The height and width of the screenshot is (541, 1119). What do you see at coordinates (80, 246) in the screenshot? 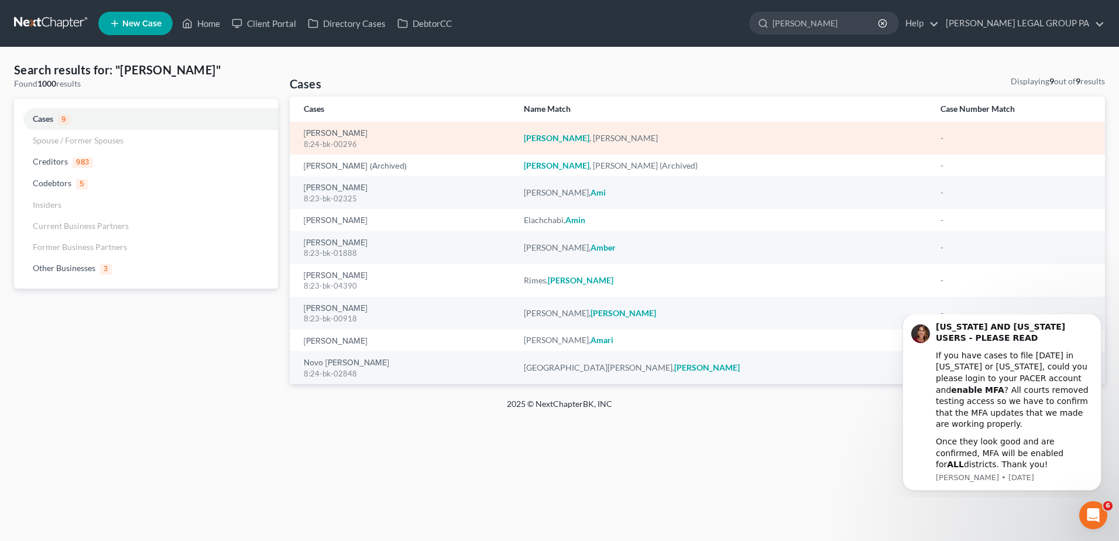
I see `span: Former Business Partners` at bounding box center [80, 246].